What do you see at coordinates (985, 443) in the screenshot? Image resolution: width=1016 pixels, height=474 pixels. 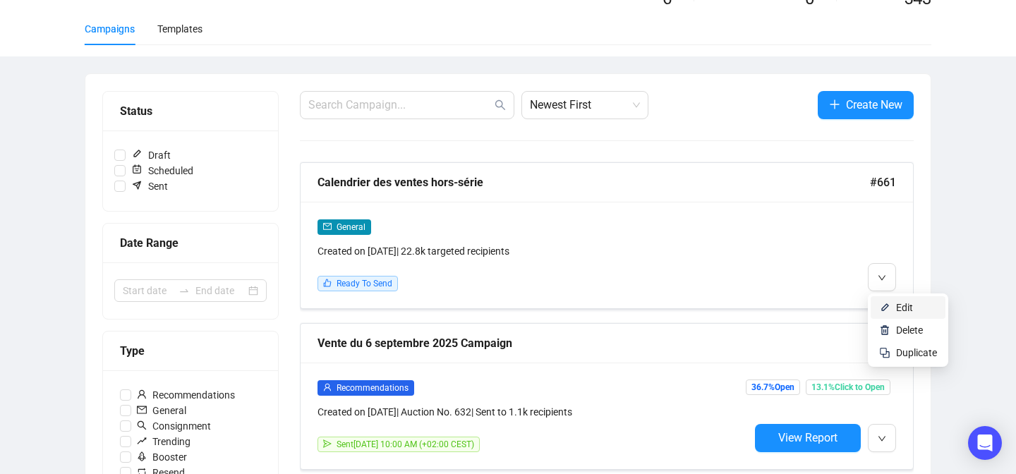 I see `div: Open Intercom Messenger` at bounding box center [985, 443].